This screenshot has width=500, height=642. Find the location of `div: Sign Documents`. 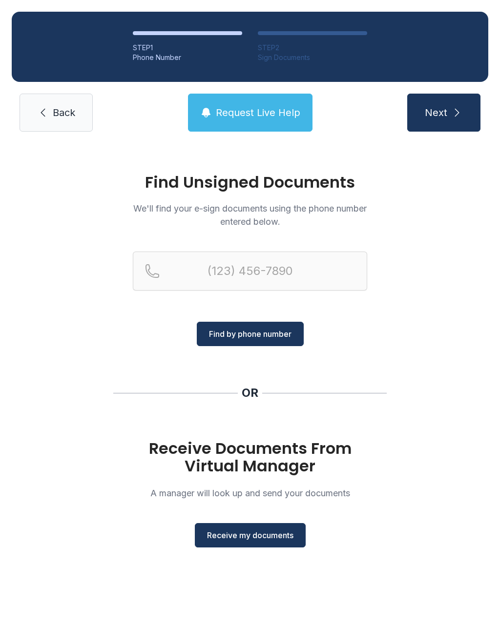

div: Sign Documents is located at coordinates (312, 58).